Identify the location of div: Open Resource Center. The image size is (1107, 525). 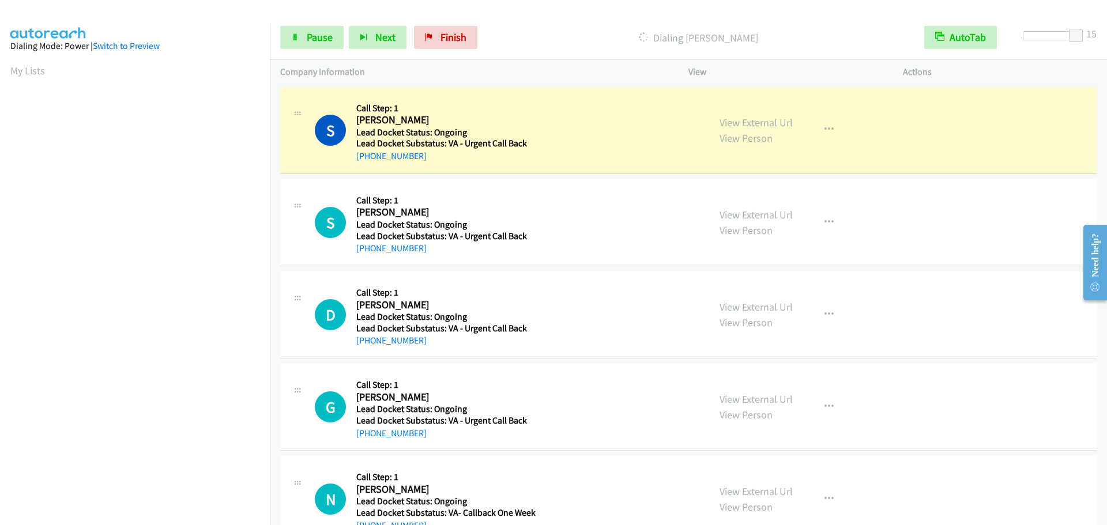
(21, 46).